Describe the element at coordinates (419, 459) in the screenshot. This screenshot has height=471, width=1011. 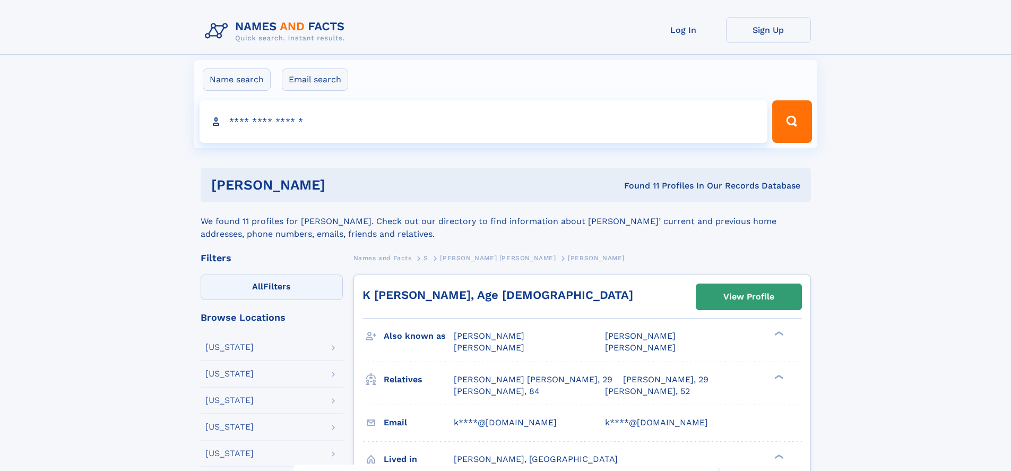
I see `h3: Lived in` at that location.